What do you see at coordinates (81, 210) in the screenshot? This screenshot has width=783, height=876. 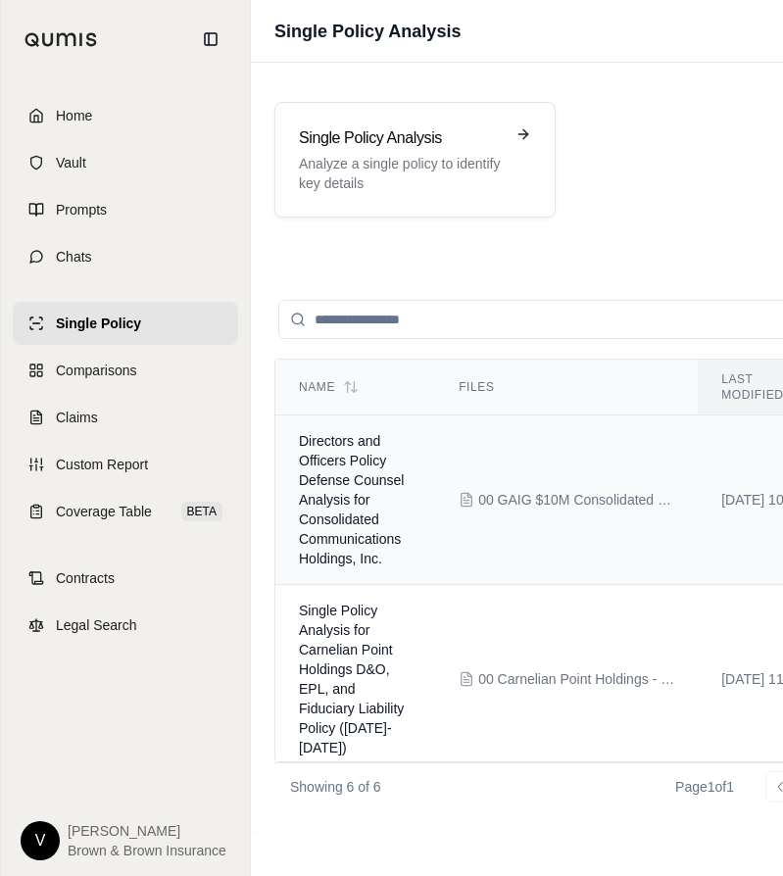 I see `span: Prompts` at bounding box center [81, 210].